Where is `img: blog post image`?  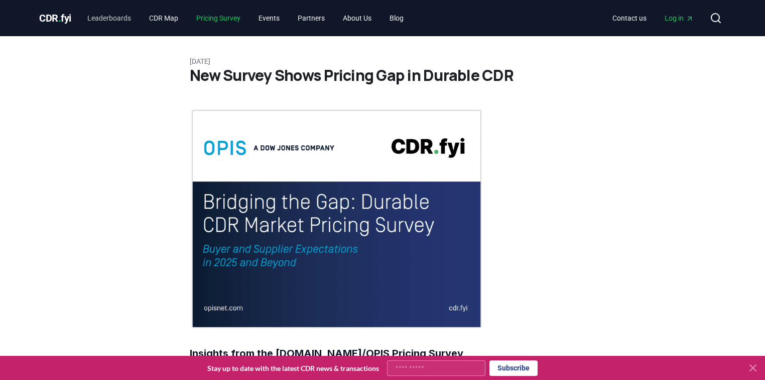
img: blog post image is located at coordinates (336, 218).